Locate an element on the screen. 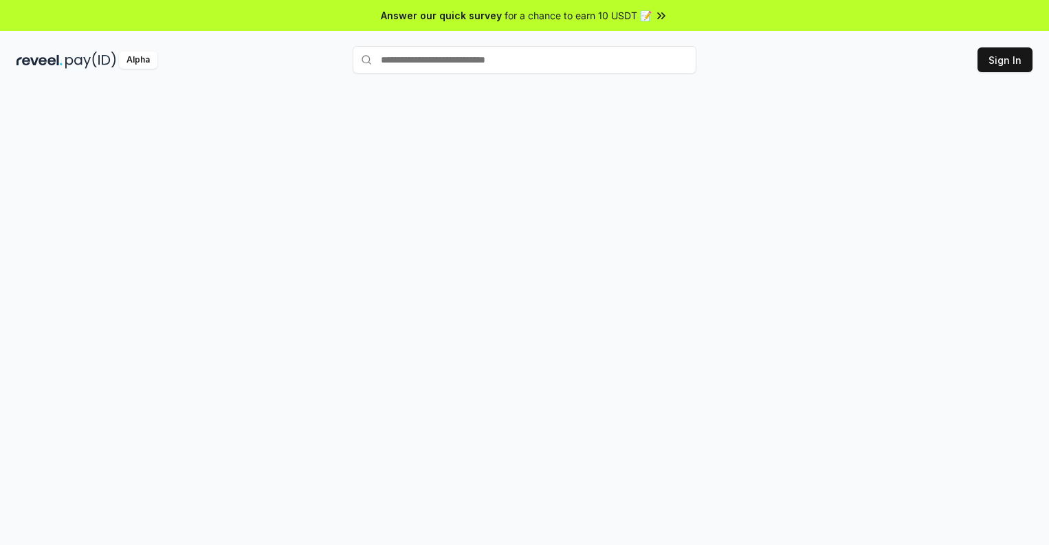 The width and height of the screenshot is (1049, 545). img: pay_id is located at coordinates (91, 60).